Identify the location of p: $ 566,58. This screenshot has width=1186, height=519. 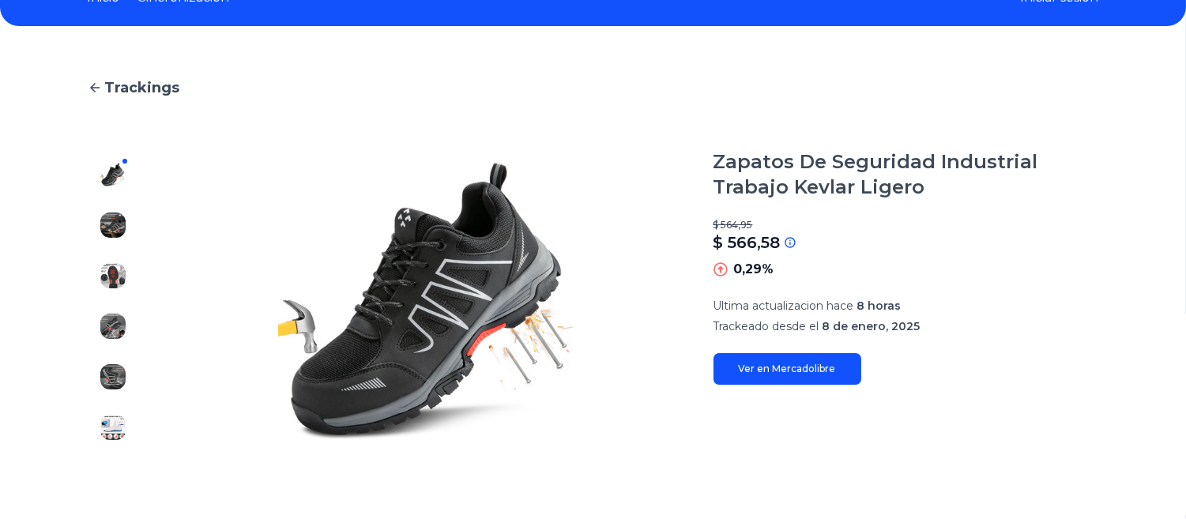
(746, 243).